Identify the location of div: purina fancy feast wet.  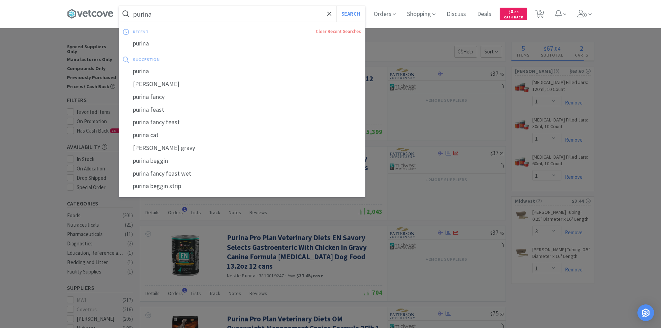
(242, 173).